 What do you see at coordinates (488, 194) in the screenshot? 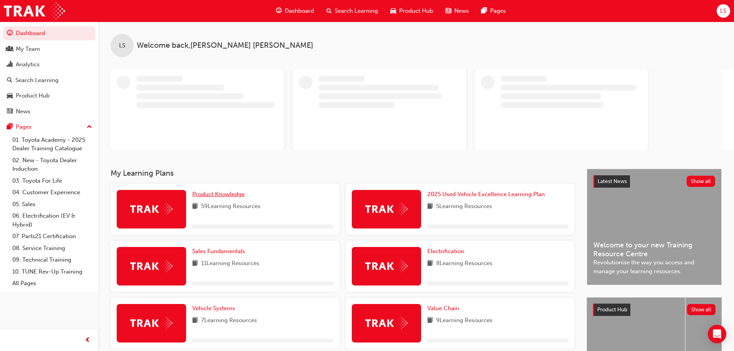
I see `a: 2025 Used Vehicle Excellence Learning Plan` at bounding box center [488, 194].